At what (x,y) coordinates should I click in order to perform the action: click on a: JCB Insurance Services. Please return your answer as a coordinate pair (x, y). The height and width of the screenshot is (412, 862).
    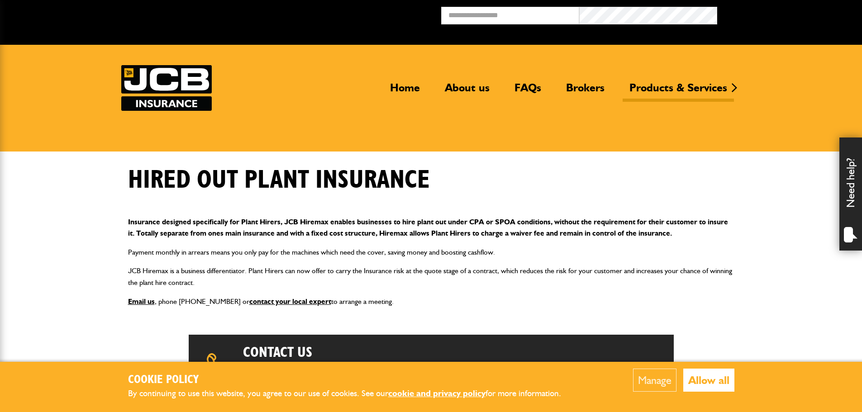
    Looking at the image, I should click on (167, 88).